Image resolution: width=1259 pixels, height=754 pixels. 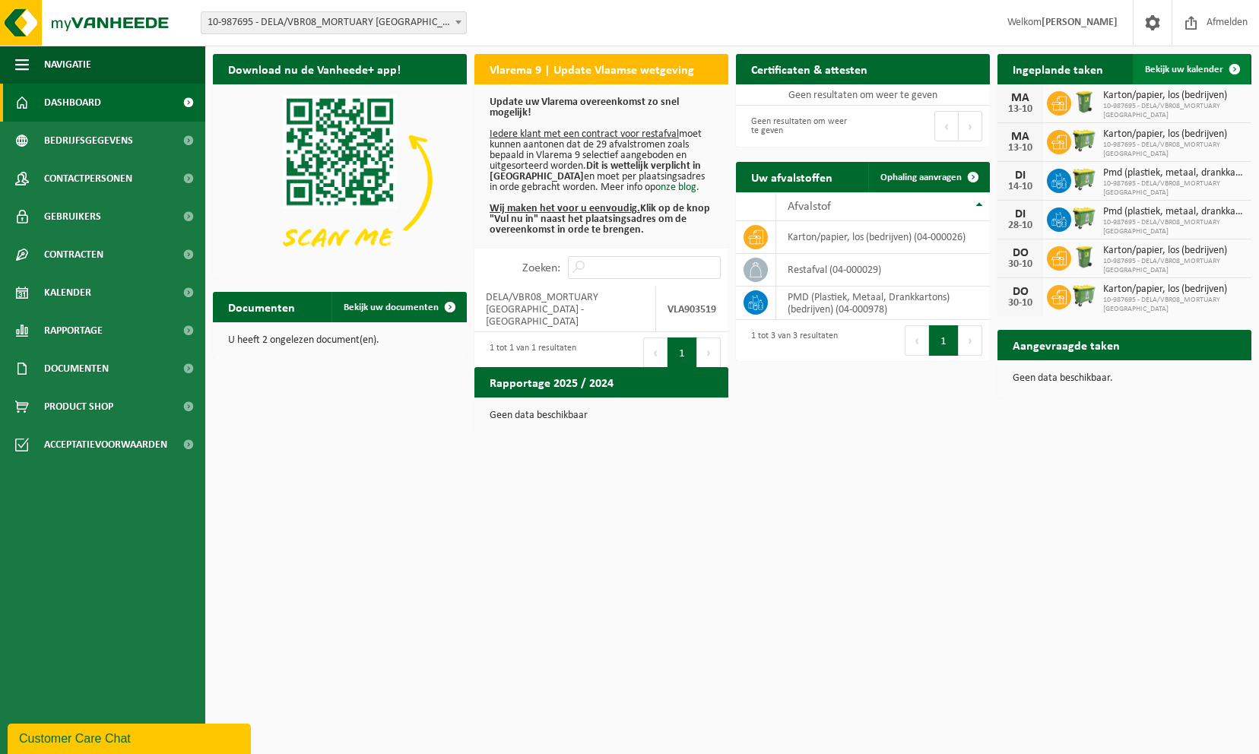 I want to click on span: Documenten, so click(x=76, y=369).